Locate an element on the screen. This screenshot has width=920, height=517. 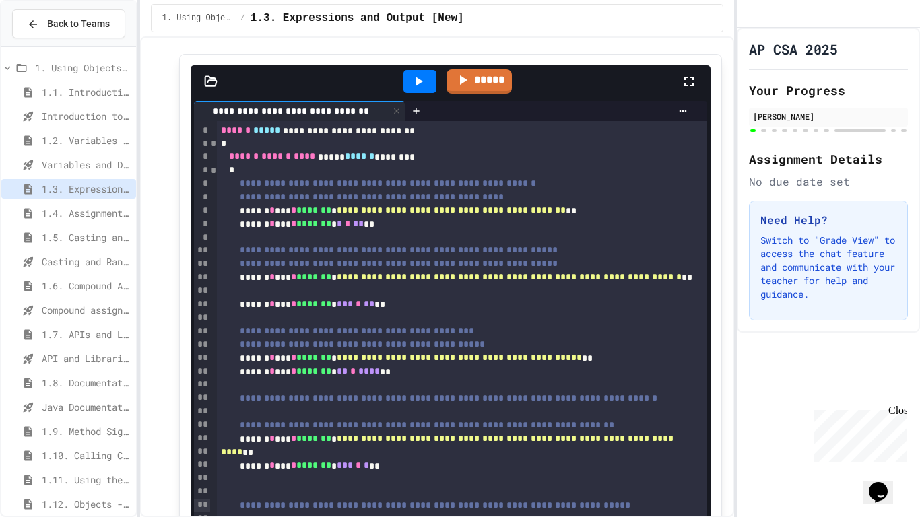
h2: Assignment Details is located at coordinates (829, 159).